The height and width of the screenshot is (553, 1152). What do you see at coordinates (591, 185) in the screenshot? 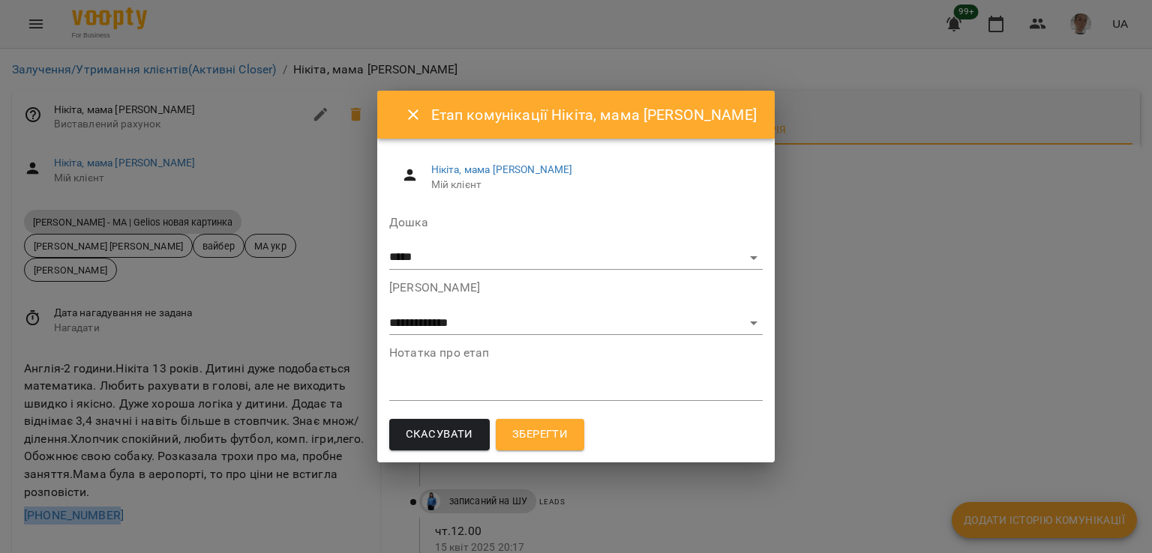
I see `span: Мій клієнт` at bounding box center [591, 185].